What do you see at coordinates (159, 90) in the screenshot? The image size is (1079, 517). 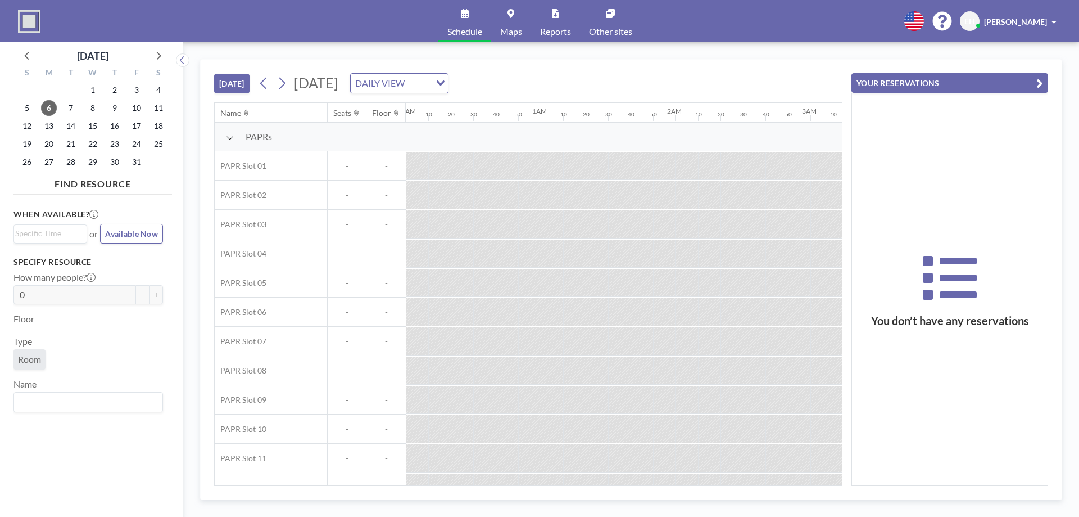 I see `span: Saturday, October 4, 2025` at bounding box center [159, 90].